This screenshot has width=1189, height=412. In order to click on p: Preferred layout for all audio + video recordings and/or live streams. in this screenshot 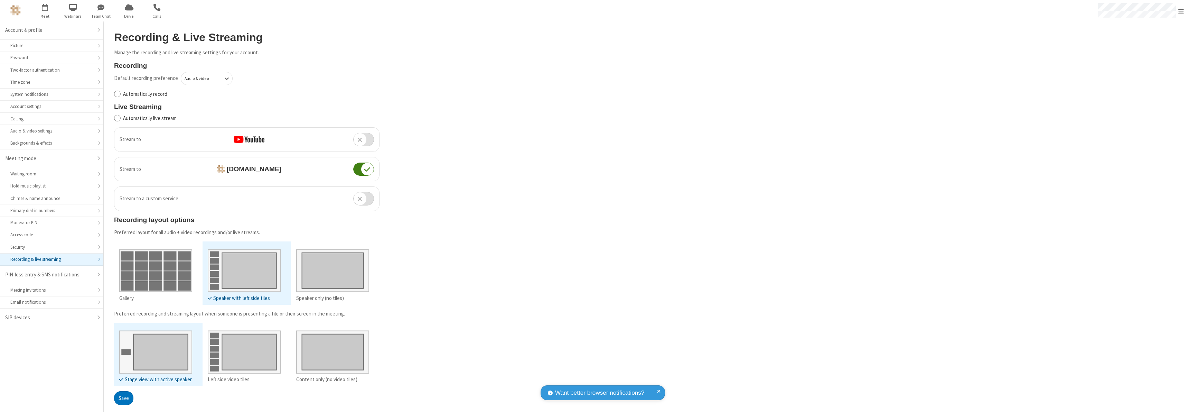, I will do `click(247, 232)`.